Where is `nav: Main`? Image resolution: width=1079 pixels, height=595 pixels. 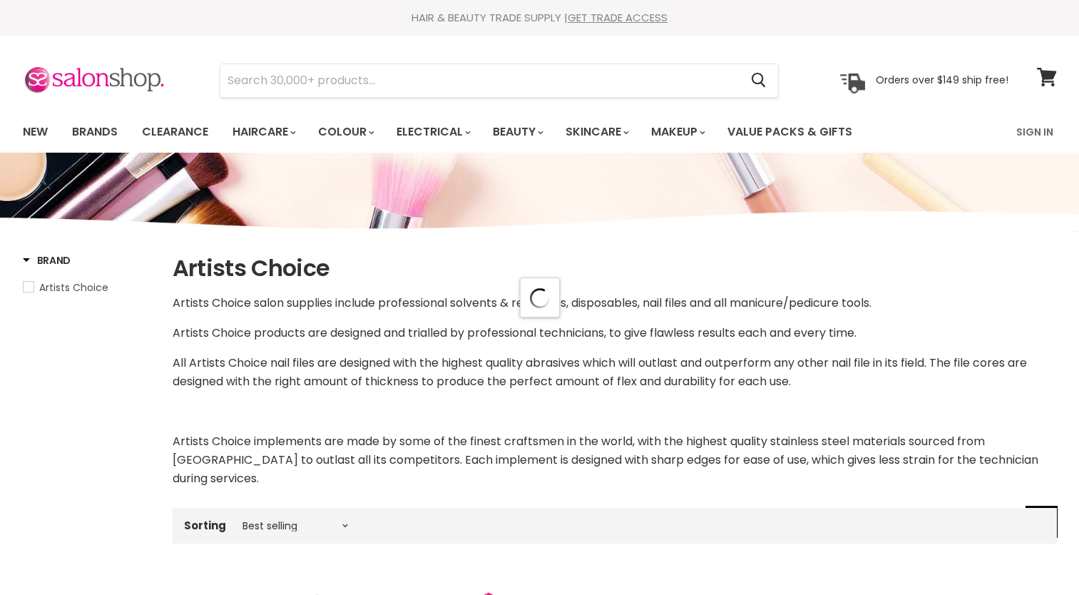
nav: Main is located at coordinates (540, 132).